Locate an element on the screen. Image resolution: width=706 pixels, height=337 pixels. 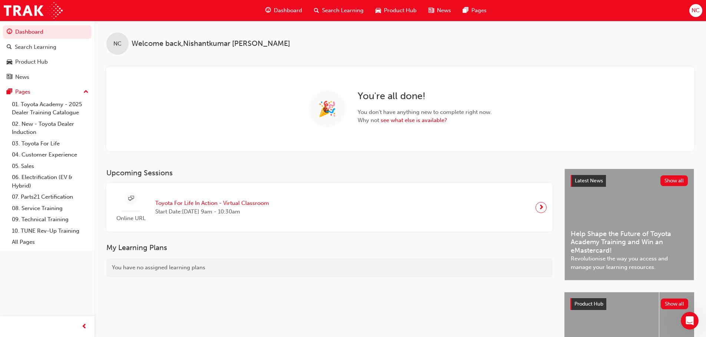
a: 04. Customer Experience is located at coordinates (50, 155).